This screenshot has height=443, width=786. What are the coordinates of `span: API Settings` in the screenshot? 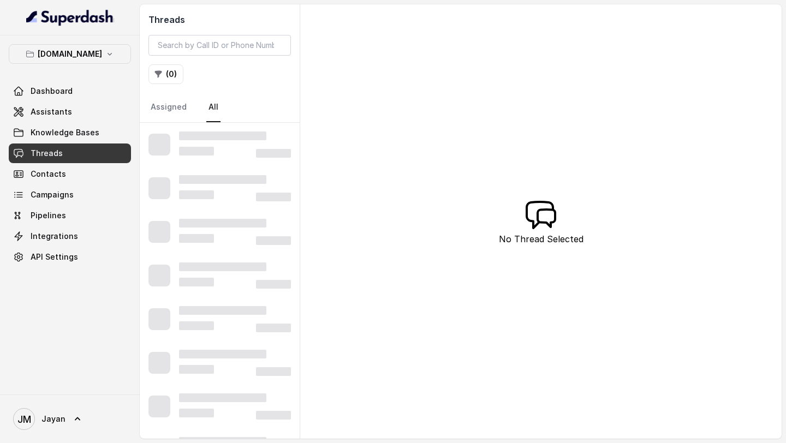 It's located at (54, 257).